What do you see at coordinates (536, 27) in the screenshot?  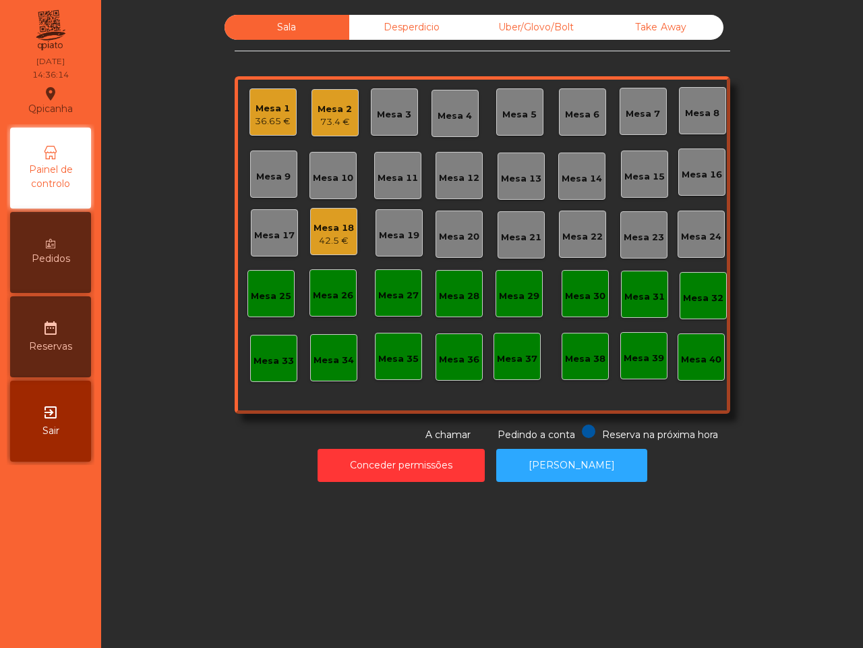 I see `div: Uber/Glovo/Bolt` at bounding box center [536, 27].